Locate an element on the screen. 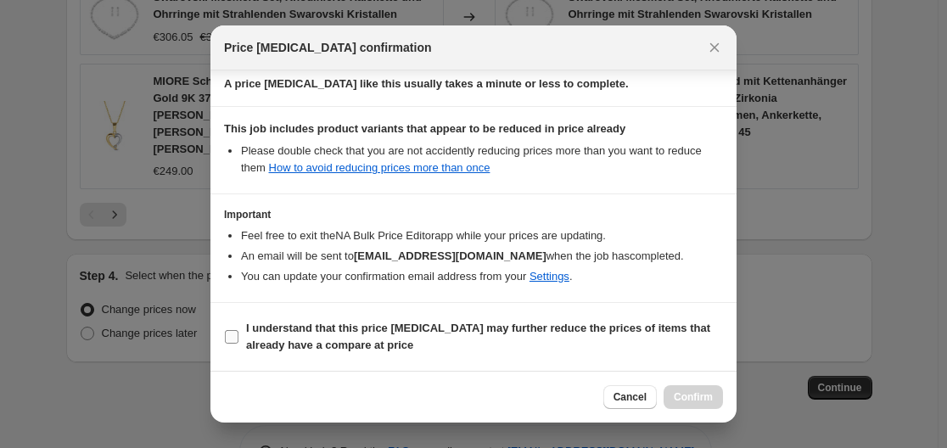 This screenshot has height=448, width=947. h3: Important is located at coordinates (474, 215).